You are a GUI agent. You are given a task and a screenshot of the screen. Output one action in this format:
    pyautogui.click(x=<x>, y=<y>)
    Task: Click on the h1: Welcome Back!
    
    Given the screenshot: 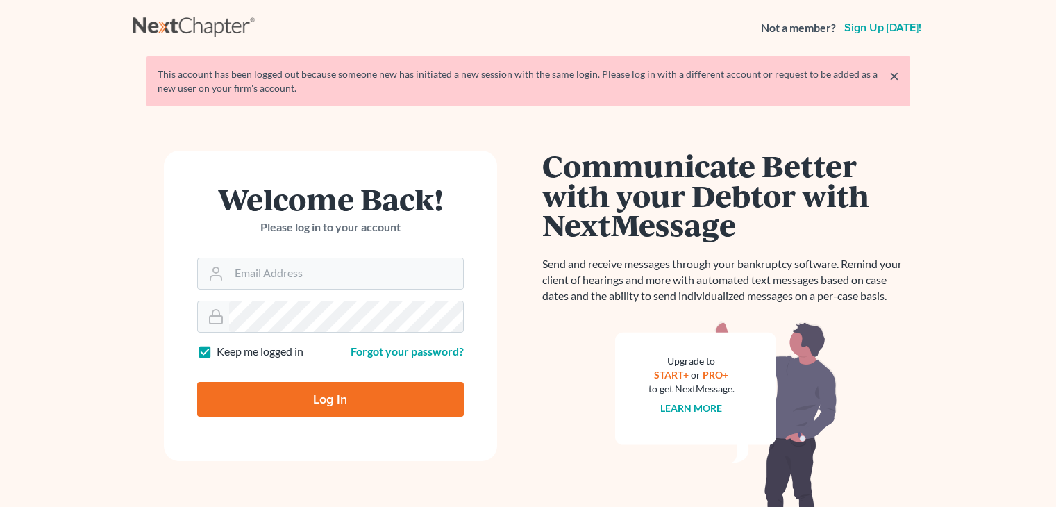 What is the action you would take?
    pyautogui.click(x=330, y=198)
    